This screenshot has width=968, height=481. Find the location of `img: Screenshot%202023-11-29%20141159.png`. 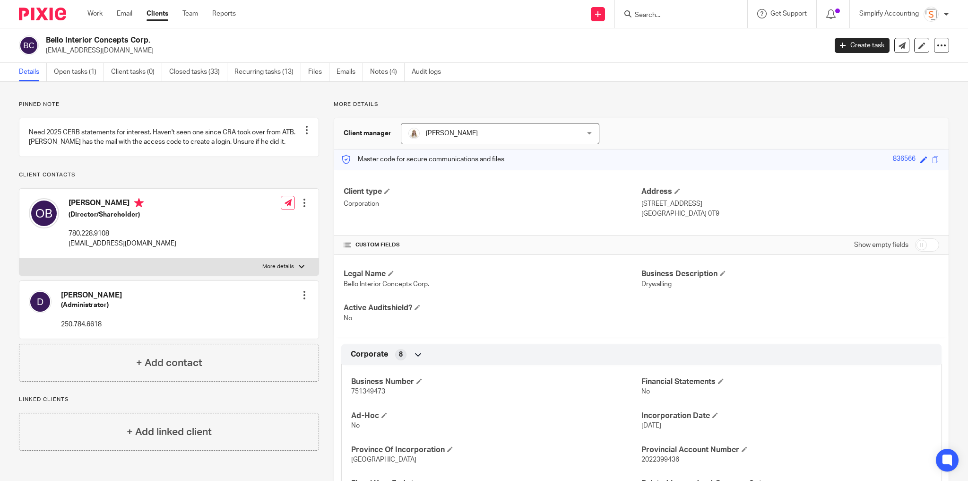

img: Screenshot%202023-11-29%20141159.png is located at coordinates (931, 14).